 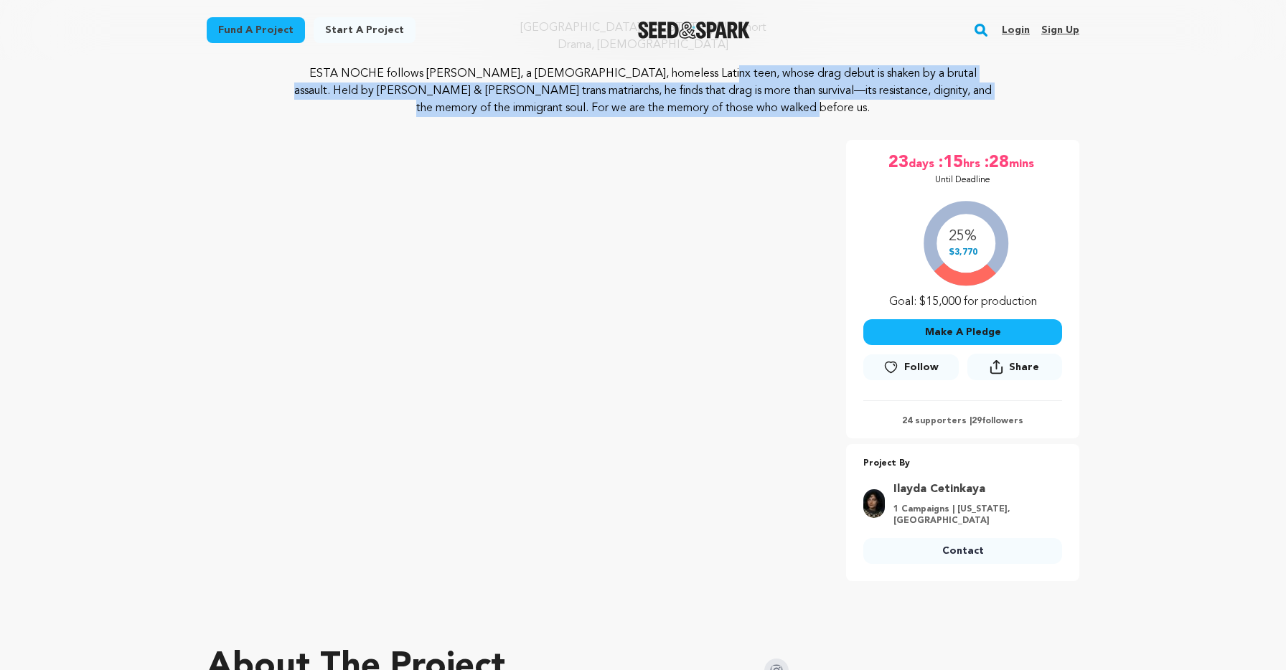 What do you see at coordinates (962, 332) in the screenshot?
I see `button: Make A Pledge` at bounding box center [962, 332].